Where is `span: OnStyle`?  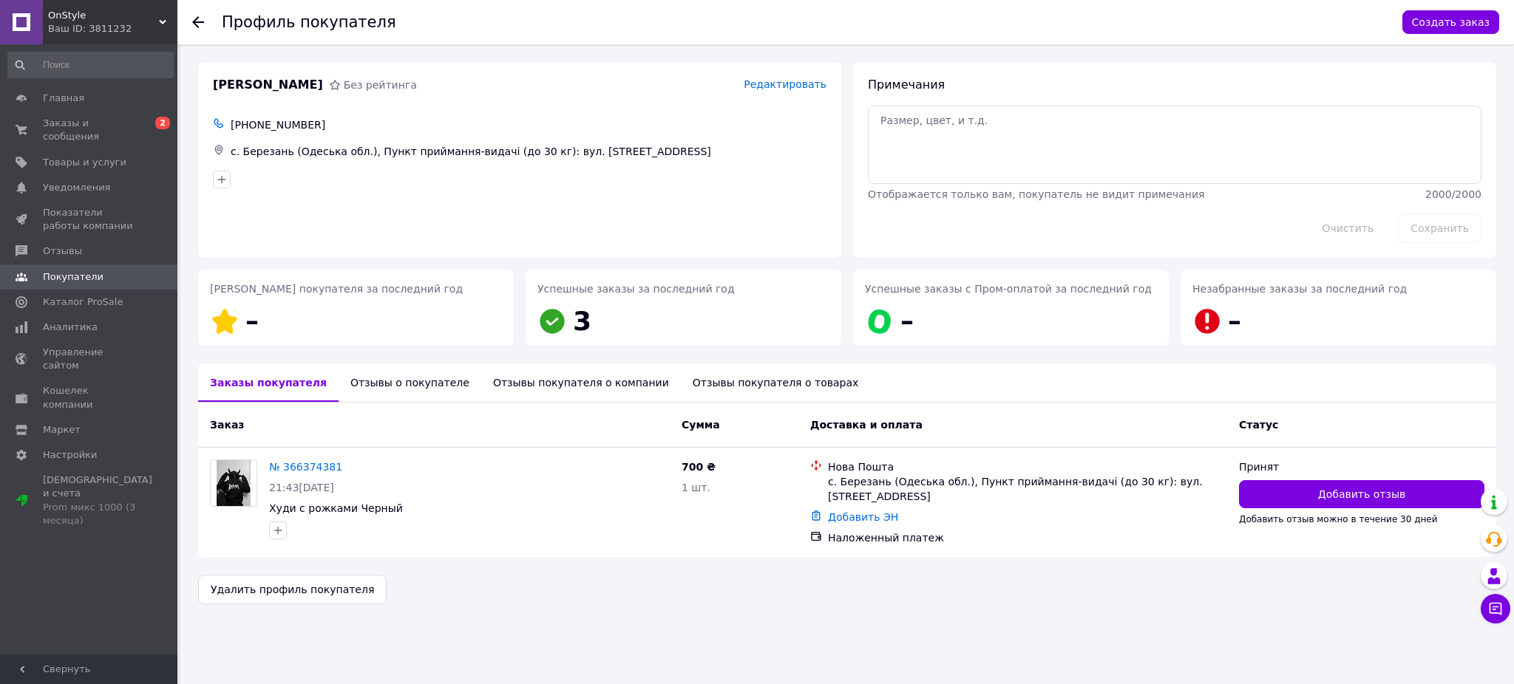
span: OnStyle is located at coordinates (103, 16).